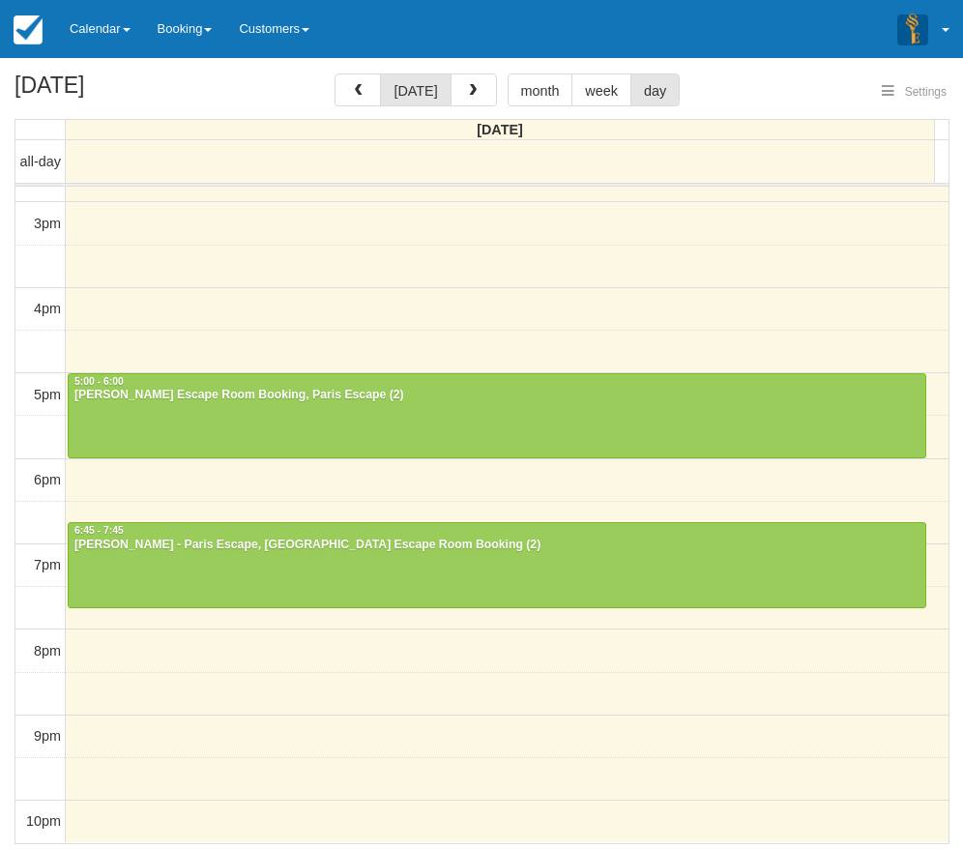 This screenshot has height=849, width=963. What do you see at coordinates (47, 480) in the screenshot?
I see `span: 6pm` at bounding box center [47, 480].